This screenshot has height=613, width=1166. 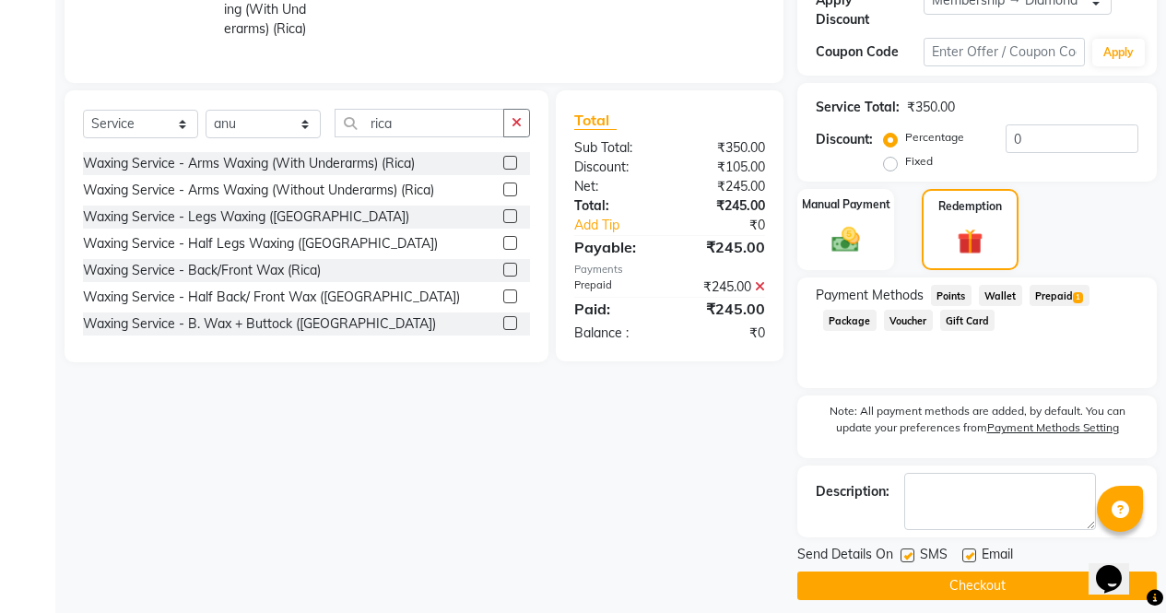 What do you see at coordinates (908, 320) in the screenshot?
I see `span: Voucher` at bounding box center [908, 320].